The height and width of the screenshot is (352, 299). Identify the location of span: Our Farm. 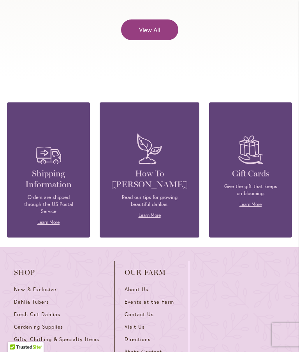
(152, 273).